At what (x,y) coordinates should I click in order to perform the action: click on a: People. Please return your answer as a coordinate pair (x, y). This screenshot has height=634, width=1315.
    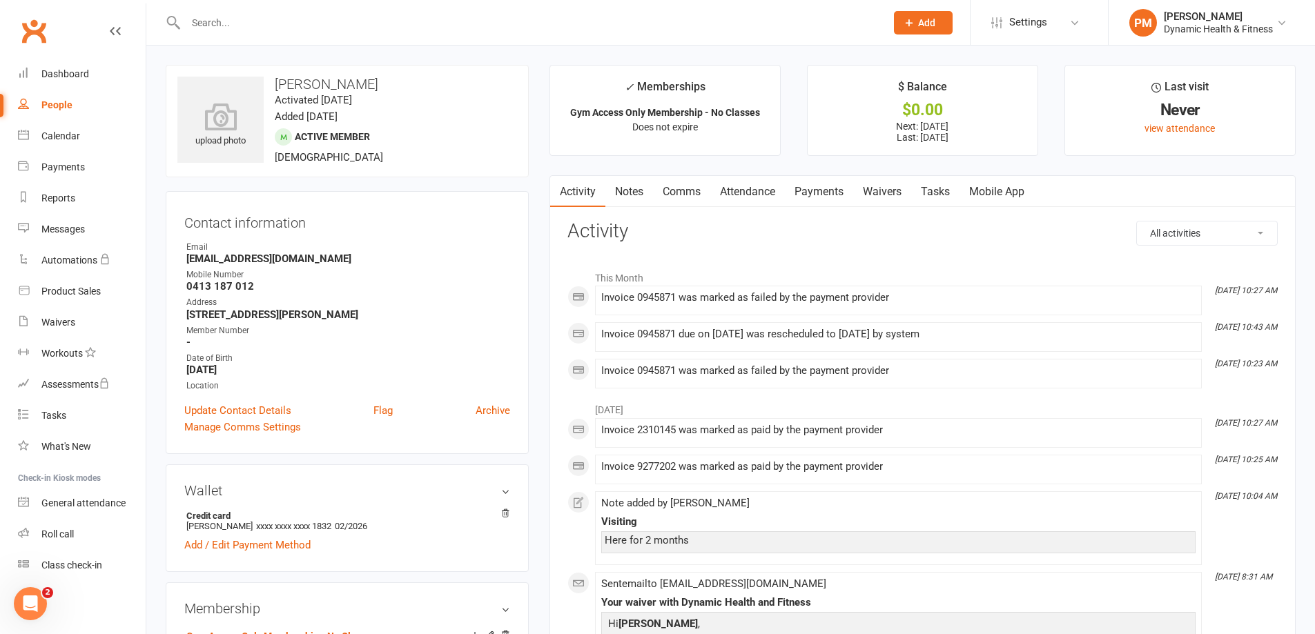
    Looking at the image, I should click on (81, 105).